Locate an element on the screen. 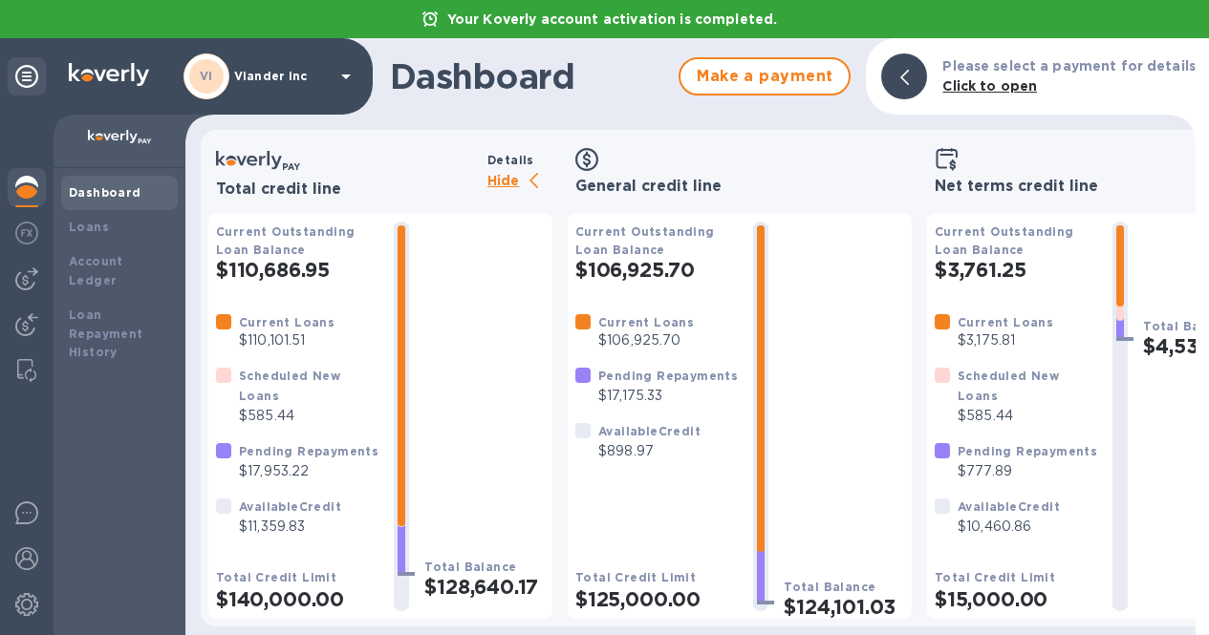 This screenshot has width=1209, height=635. h2: $125,000.00 is located at coordinates (656, 599).